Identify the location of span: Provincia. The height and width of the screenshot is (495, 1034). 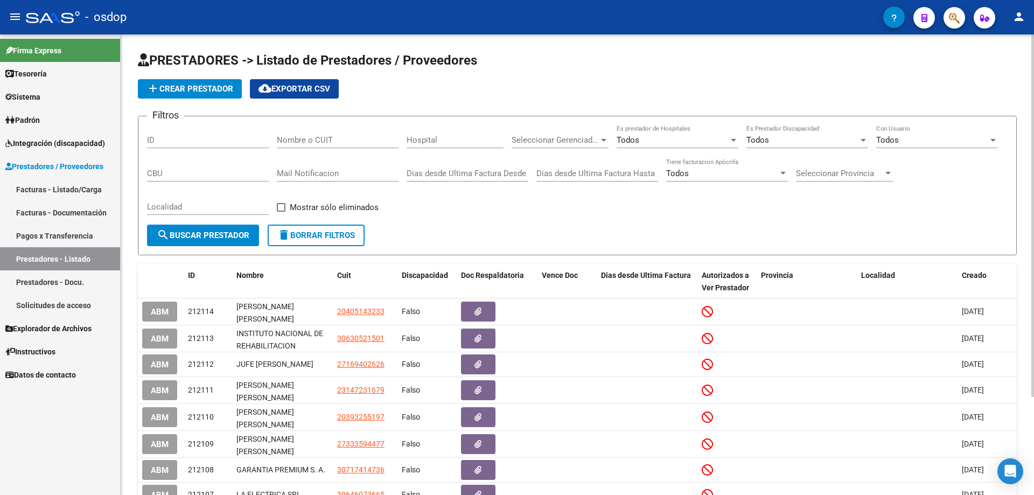
(777, 275).